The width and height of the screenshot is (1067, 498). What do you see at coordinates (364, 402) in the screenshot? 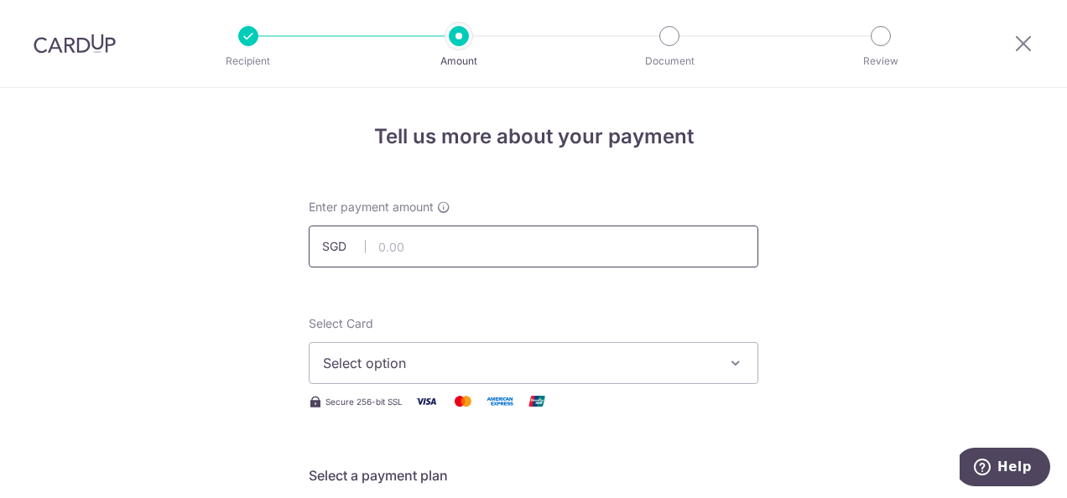
I see `span: Secure 256-bit SSL` at bounding box center [364, 402].